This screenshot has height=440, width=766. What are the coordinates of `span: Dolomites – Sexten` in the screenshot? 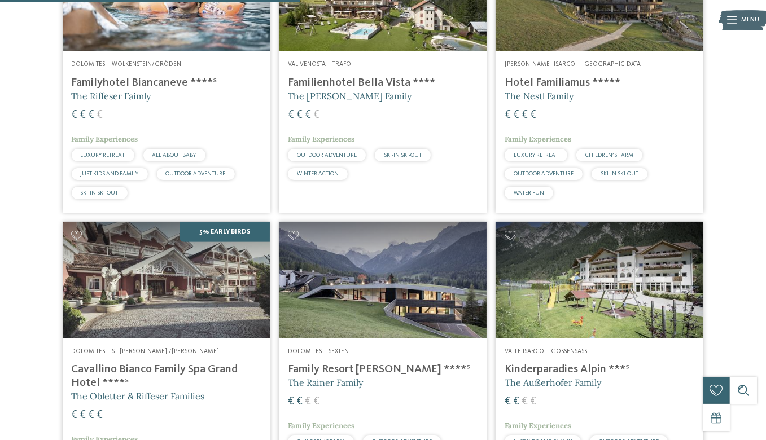 It's located at (318, 352).